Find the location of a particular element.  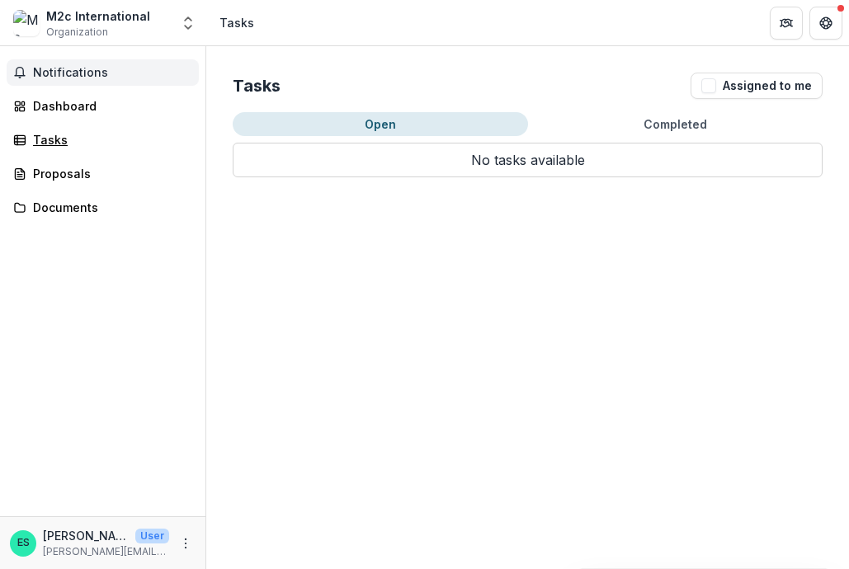

button: Completed is located at coordinates (675, 124).